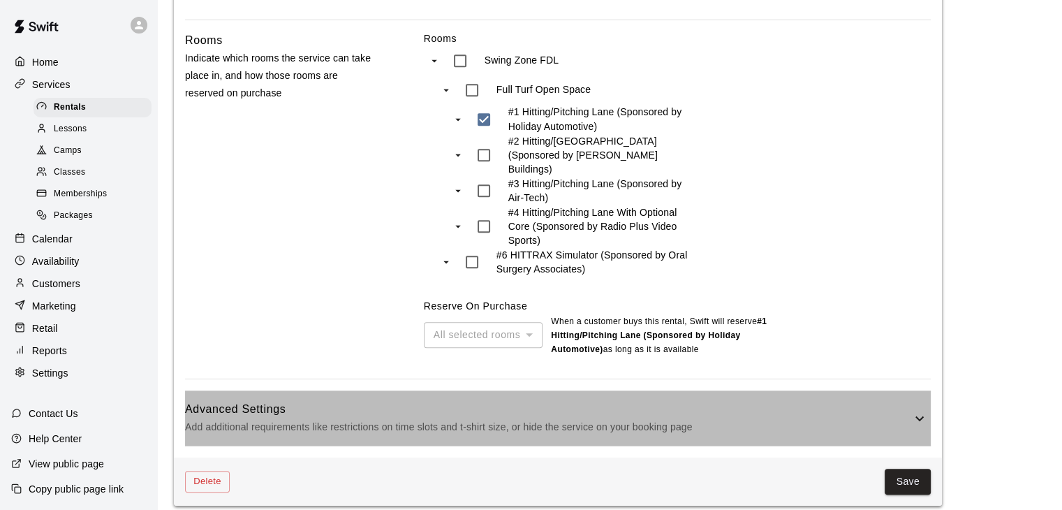  What do you see at coordinates (92, 173) in the screenshot?
I see `div: Classes` at bounding box center [92, 173].